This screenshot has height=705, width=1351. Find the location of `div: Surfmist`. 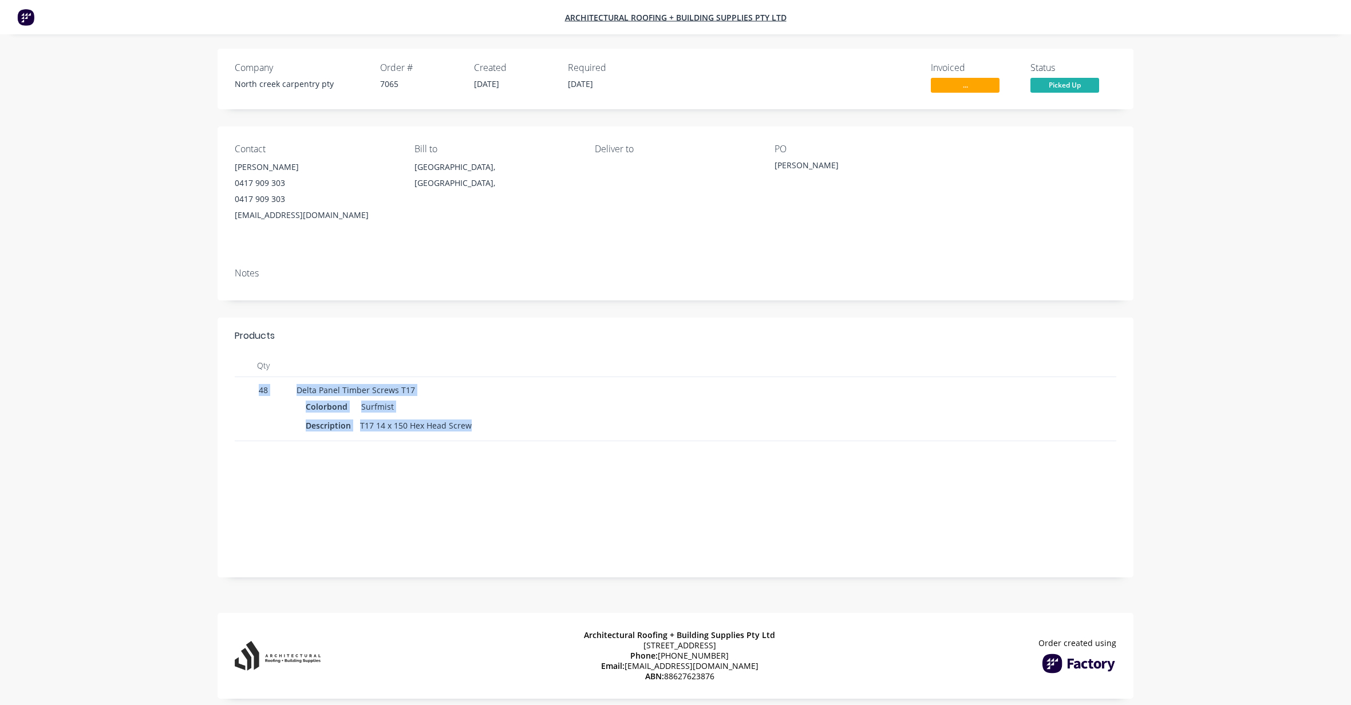

div: Surfmist is located at coordinates (375, 407).